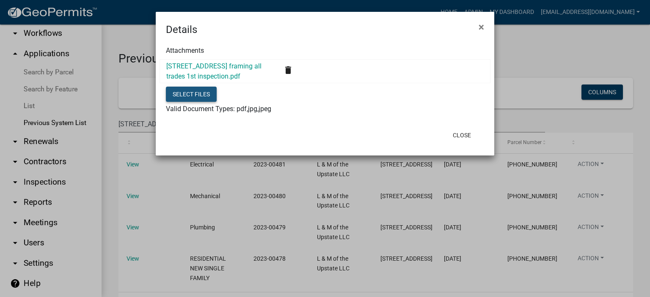 This screenshot has width=650, height=297. I want to click on i: delete, so click(288, 70).